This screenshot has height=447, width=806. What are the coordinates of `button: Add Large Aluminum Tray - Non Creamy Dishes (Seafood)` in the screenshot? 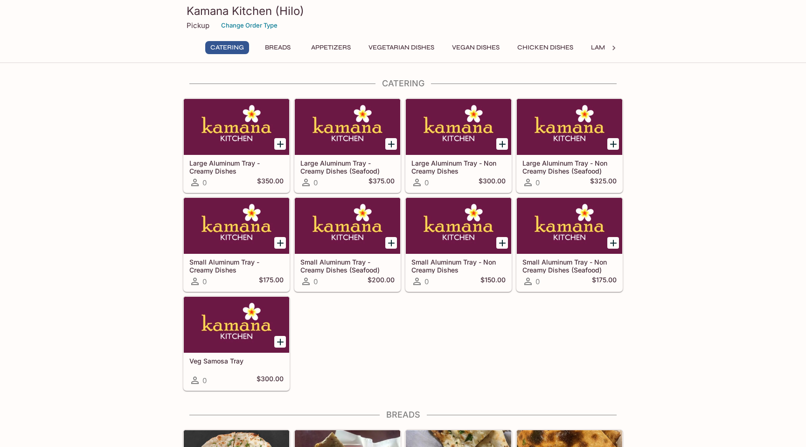 It's located at (613, 144).